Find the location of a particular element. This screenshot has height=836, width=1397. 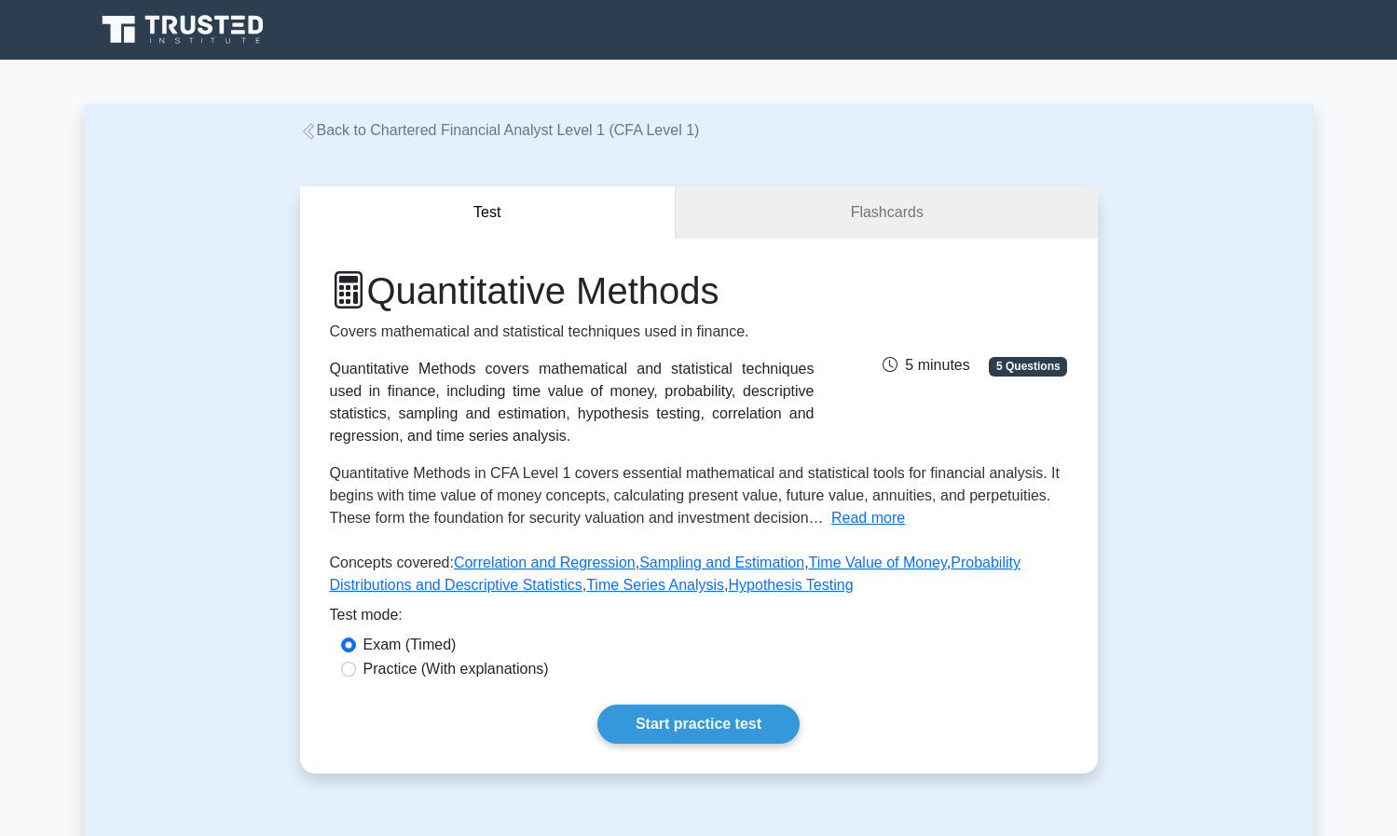

span: Quantitative Methods in CFA Level 1 covers essential mathematical and statistical tools for finan... is located at coordinates (695, 495).